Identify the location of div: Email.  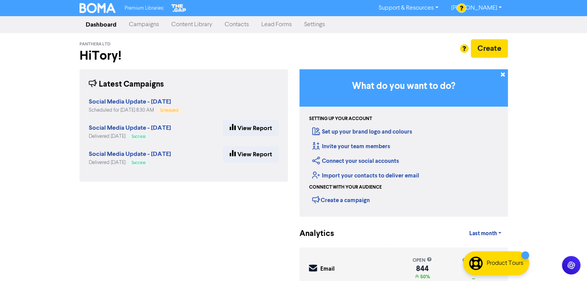
(327, 270).